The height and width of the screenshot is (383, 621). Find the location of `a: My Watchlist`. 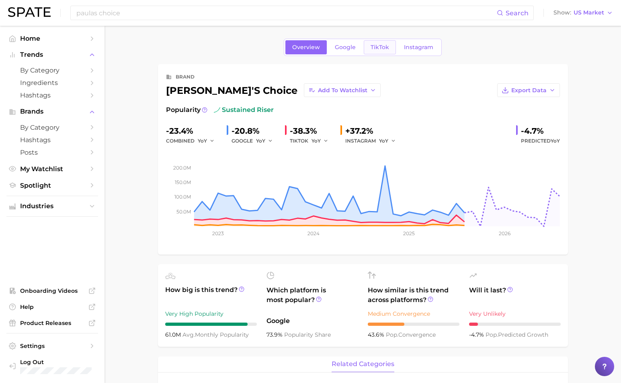

a: My Watchlist is located at coordinates (52, 169).